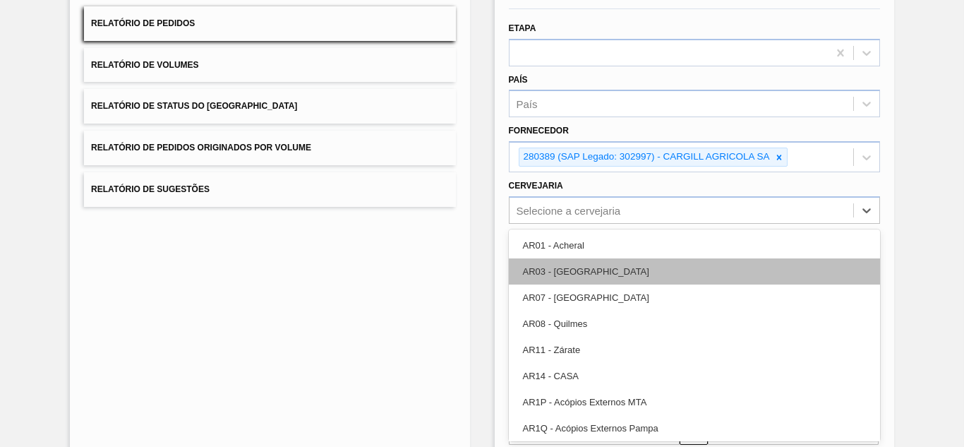 The image size is (964, 447). Describe the element at coordinates (150, 189) in the screenshot. I see `span: Relatório de Sugestões` at that location.